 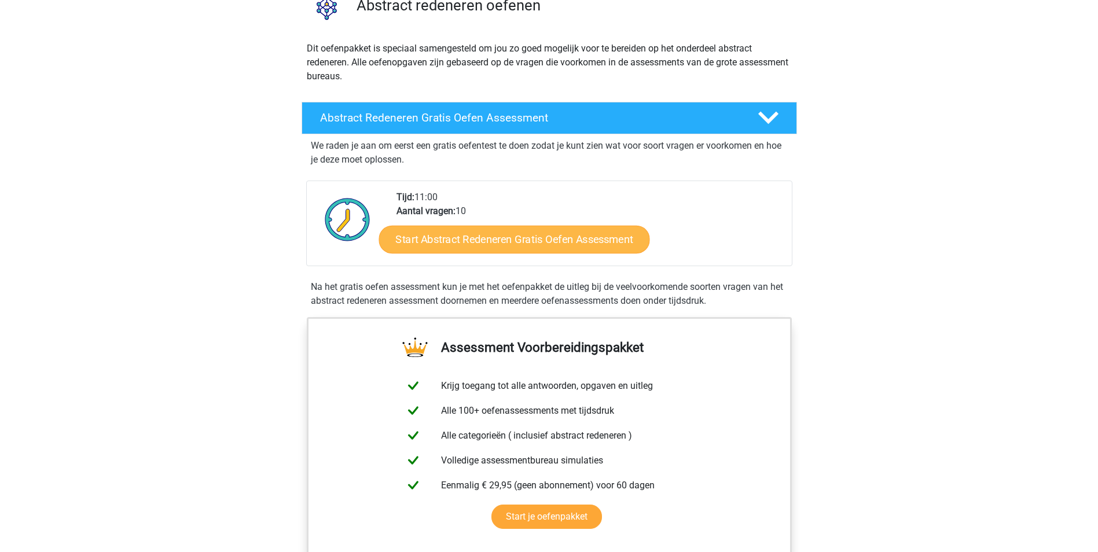 I want to click on a: Abstract Redeneren Gratis Oefen Assessment, so click(x=549, y=118).